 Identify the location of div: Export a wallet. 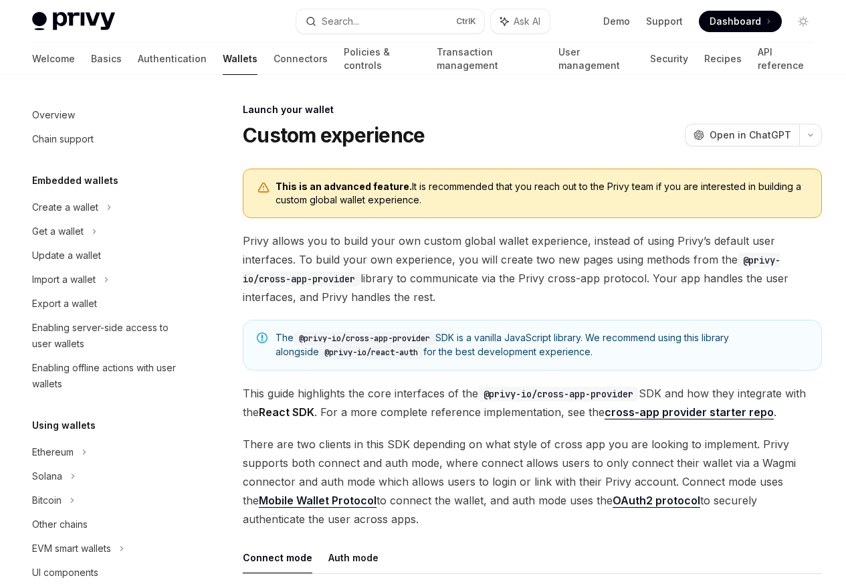
(64, 304).